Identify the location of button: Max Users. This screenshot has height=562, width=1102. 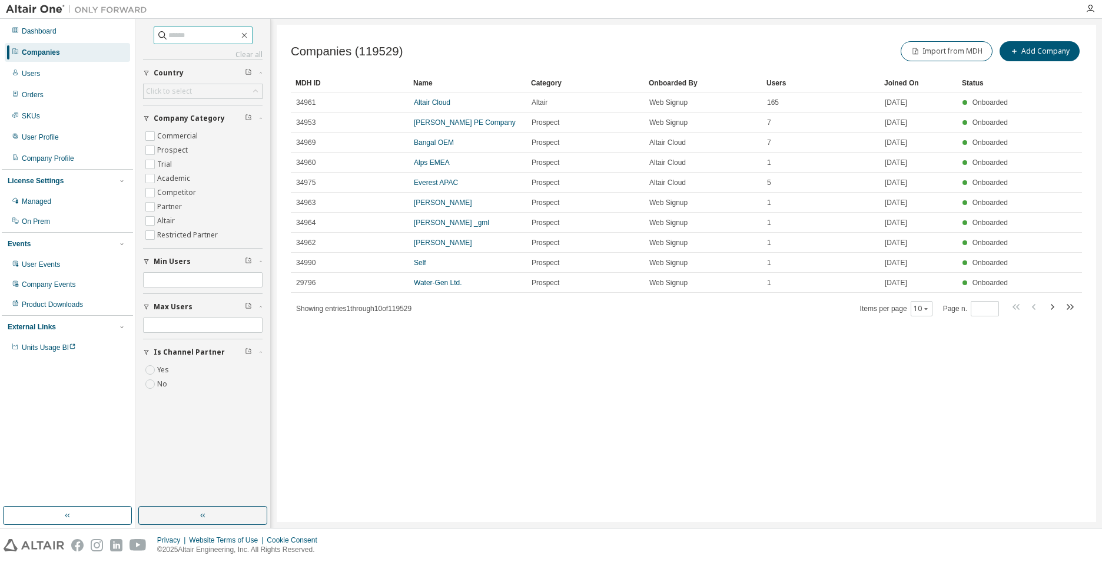
(203, 307).